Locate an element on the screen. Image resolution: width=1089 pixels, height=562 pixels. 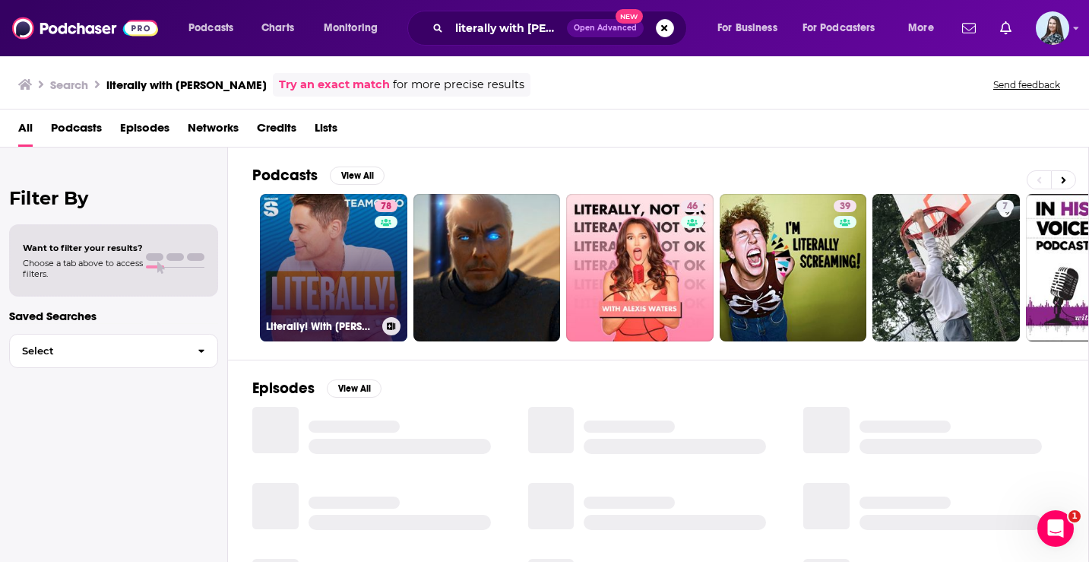
span: New is located at coordinates (629, 16).